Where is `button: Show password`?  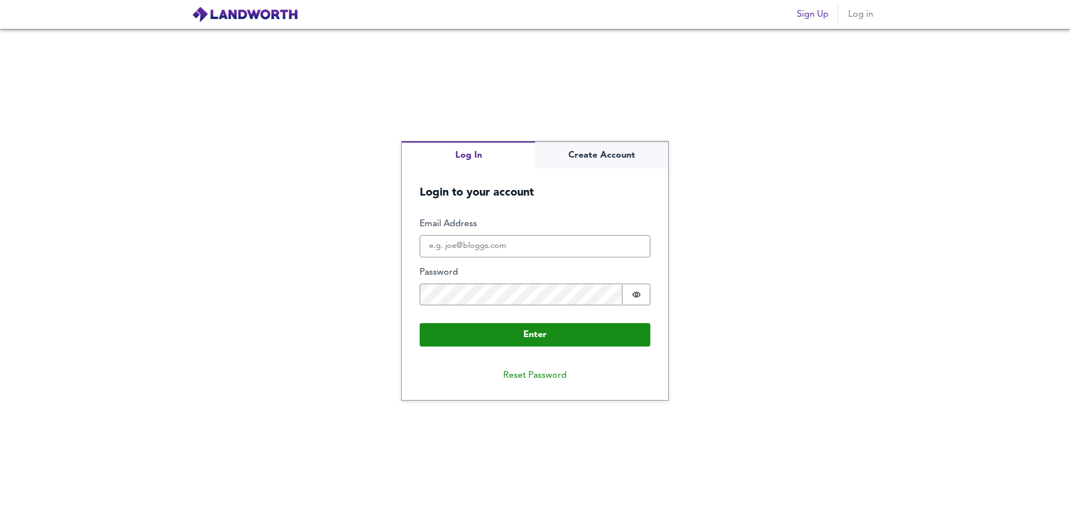 button: Show password is located at coordinates (637, 295).